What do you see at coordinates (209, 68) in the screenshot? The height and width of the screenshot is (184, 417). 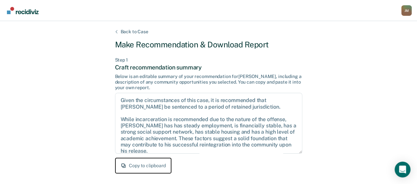 I see `div: Craft recommendation summary` at bounding box center [209, 68].